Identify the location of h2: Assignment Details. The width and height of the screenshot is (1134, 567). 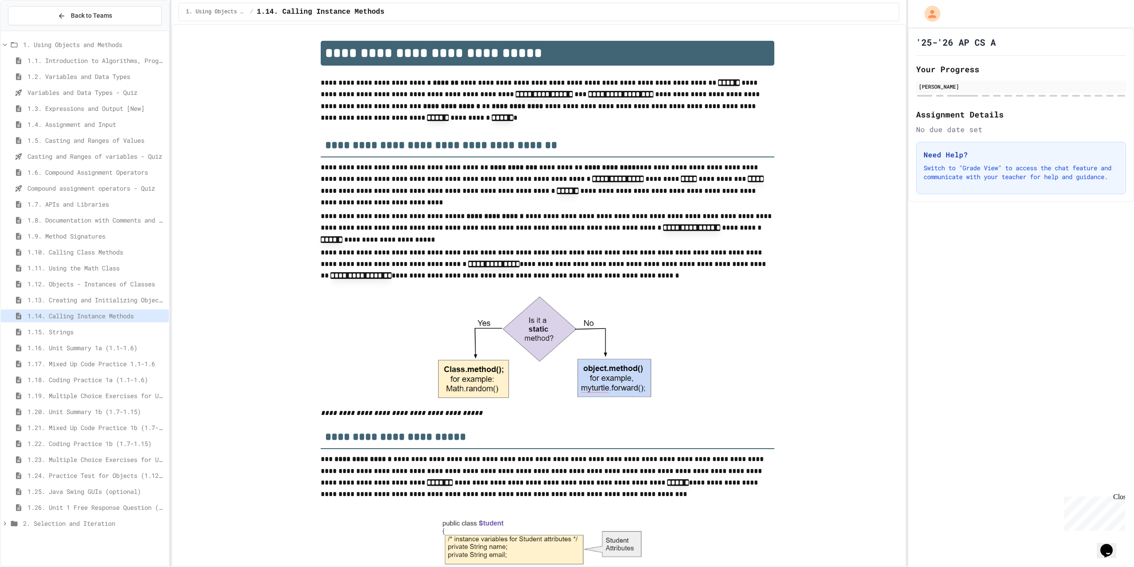
(1021, 114).